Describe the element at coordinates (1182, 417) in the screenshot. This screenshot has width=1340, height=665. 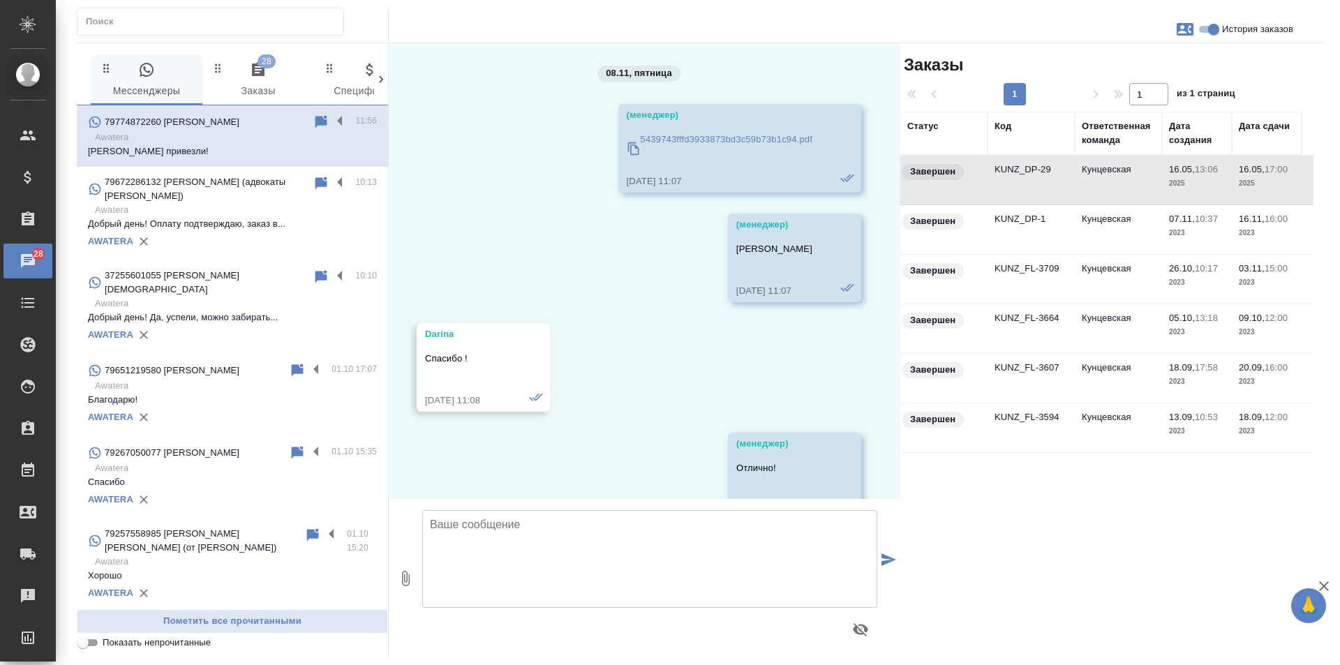
I see `p: 13.09,` at that location.